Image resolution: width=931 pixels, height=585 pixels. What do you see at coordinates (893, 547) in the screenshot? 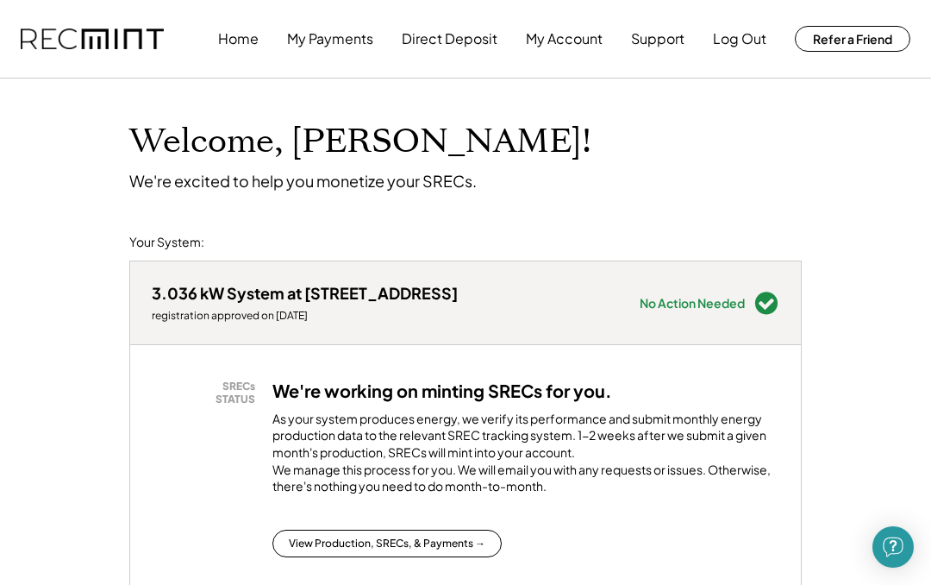
I see `div: Open Intercom Messenger` at bounding box center [893, 547].